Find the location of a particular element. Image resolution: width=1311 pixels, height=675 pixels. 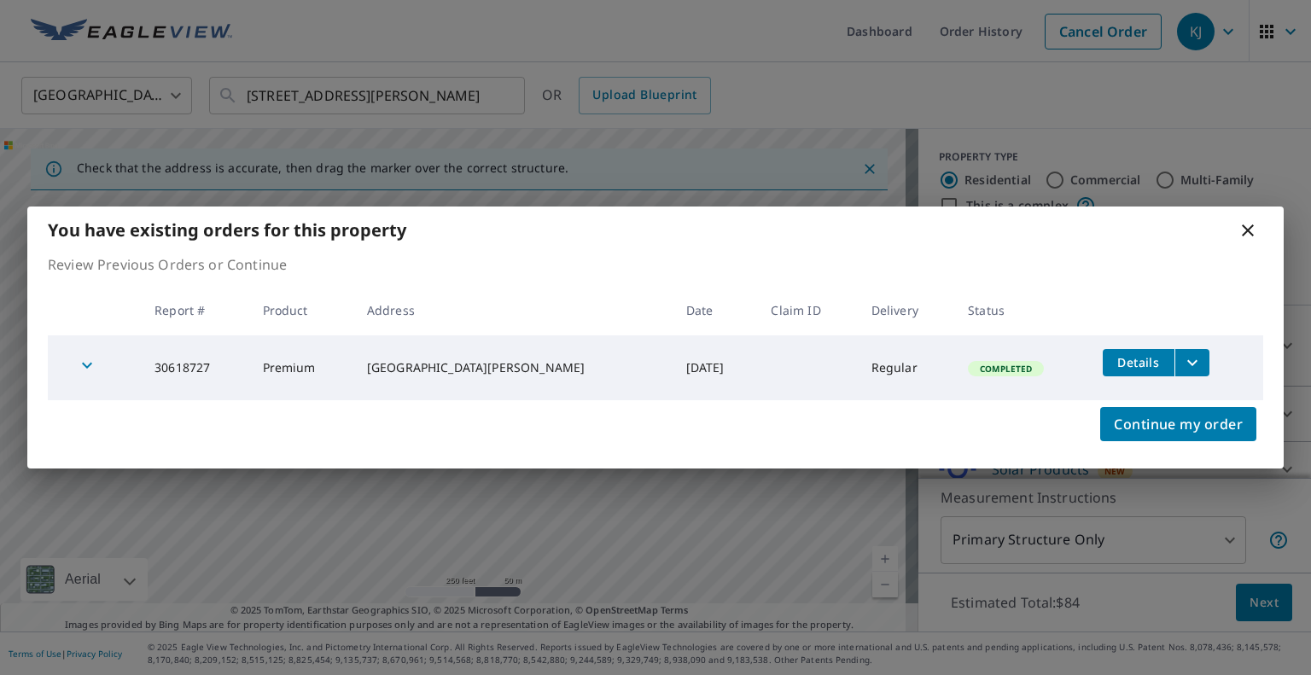

th: Address is located at coordinates (513, 310).